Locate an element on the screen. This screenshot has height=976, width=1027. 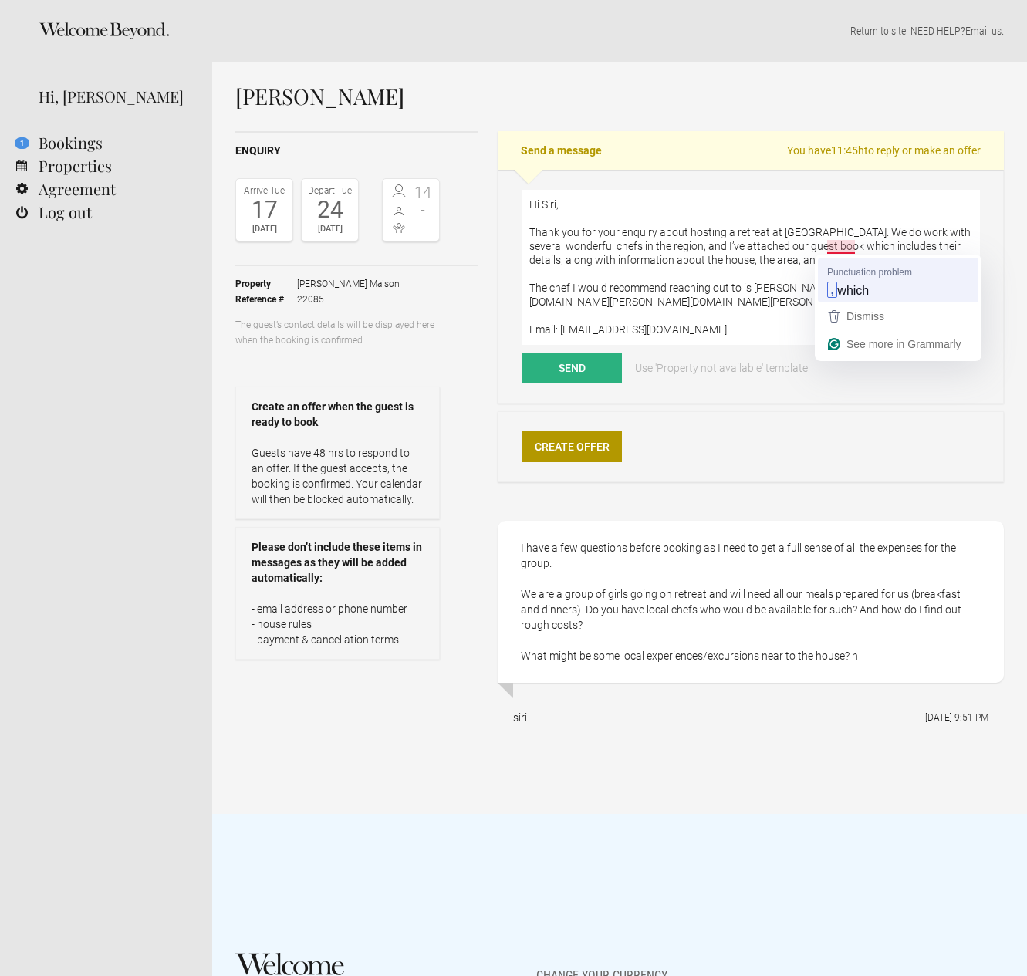
strong: Property is located at coordinates (266, 284).